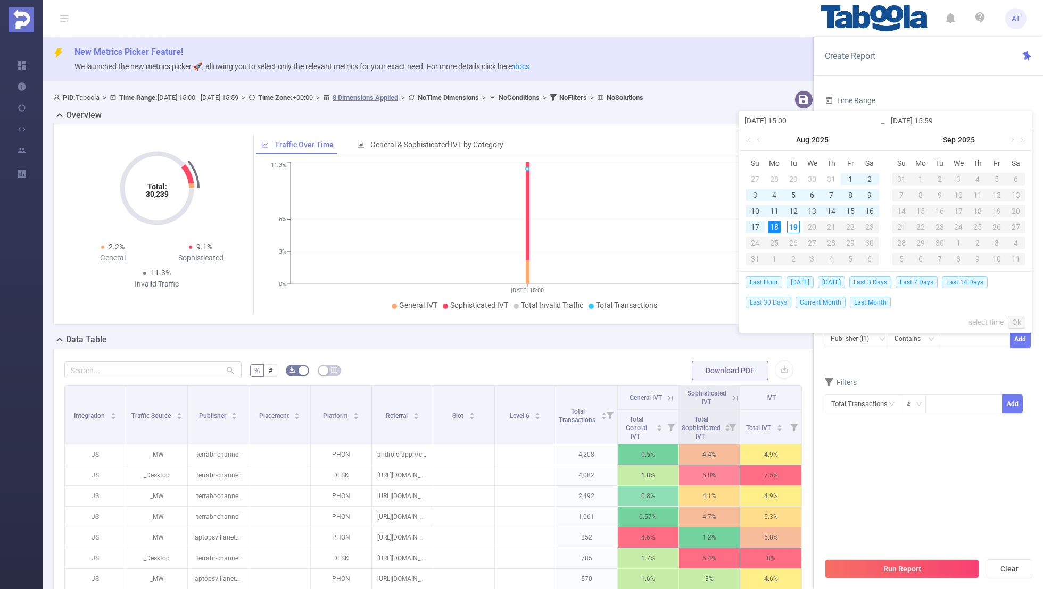 Image resolution: width=1043 pixels, height=589 pixels. I want to click on td: September 17, 2025, so click(959, 211).